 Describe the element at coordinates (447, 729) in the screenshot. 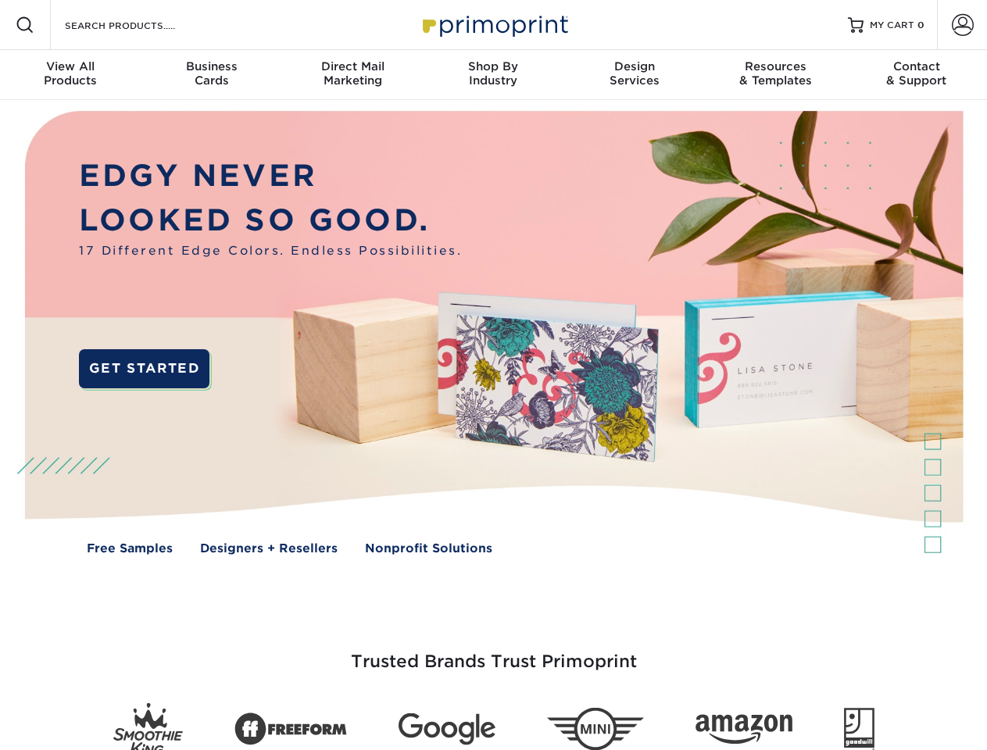

I see `img: Google` at that location.